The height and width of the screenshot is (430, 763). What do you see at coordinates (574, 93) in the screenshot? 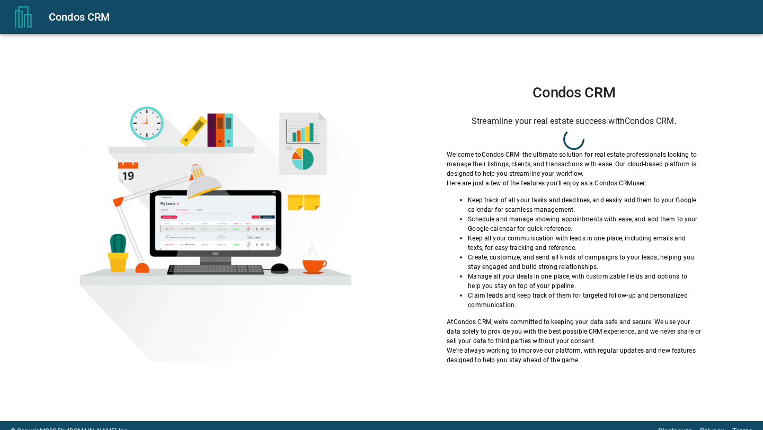
I see `h1: Condos CRM` at bounding box center [574, 93].